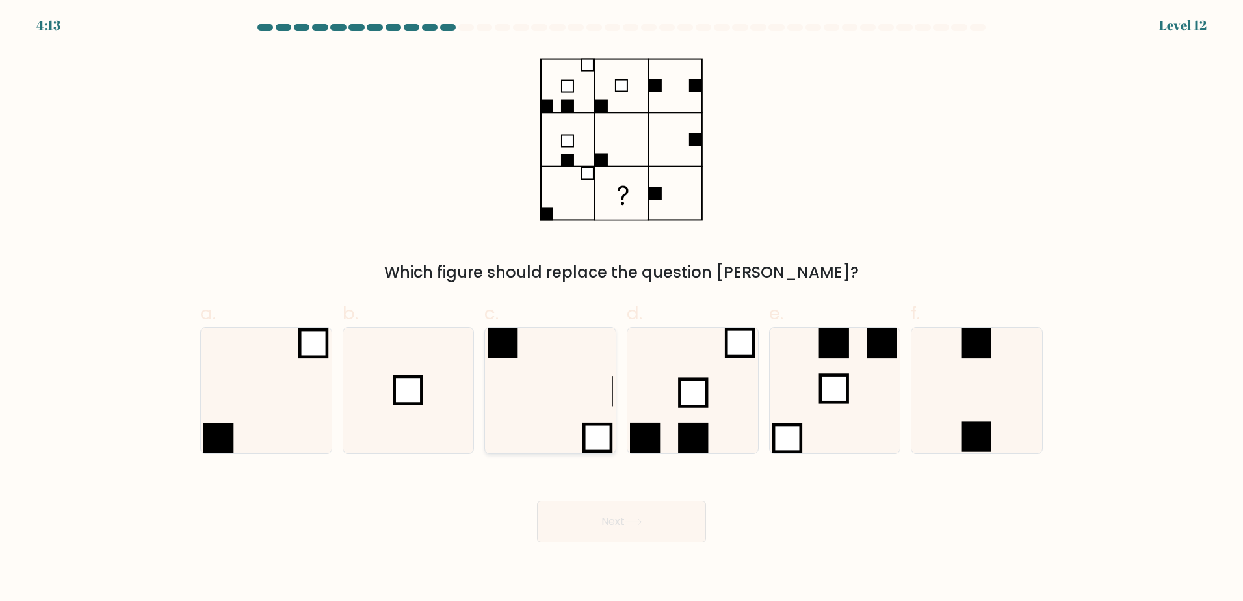 The width and height of the screenshot is (1243, 601). What do you see at coordinates (350, 313) in the screenshot?
I see `span: b.` at bounding box center [350, 313].